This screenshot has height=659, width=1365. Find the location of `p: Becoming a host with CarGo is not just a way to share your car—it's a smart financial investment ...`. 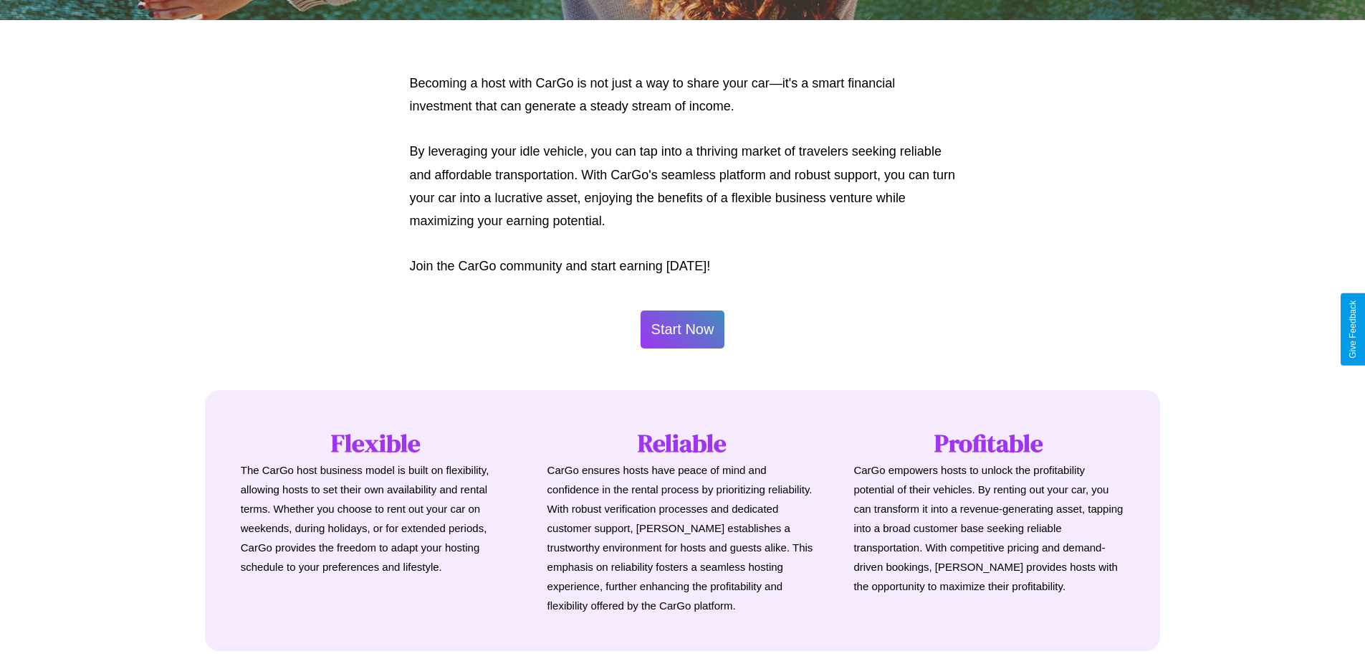

p: Becoming a host with CarGo is not just a way to share your car—it's a smart financial investment ... is located at coordinates (683, 95).